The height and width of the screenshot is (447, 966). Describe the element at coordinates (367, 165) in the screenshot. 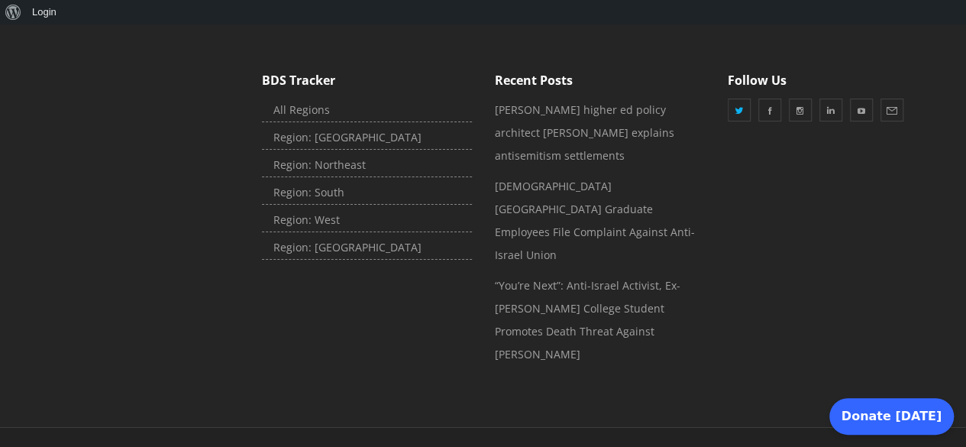

I see `a: Region: Northeast` at that location.